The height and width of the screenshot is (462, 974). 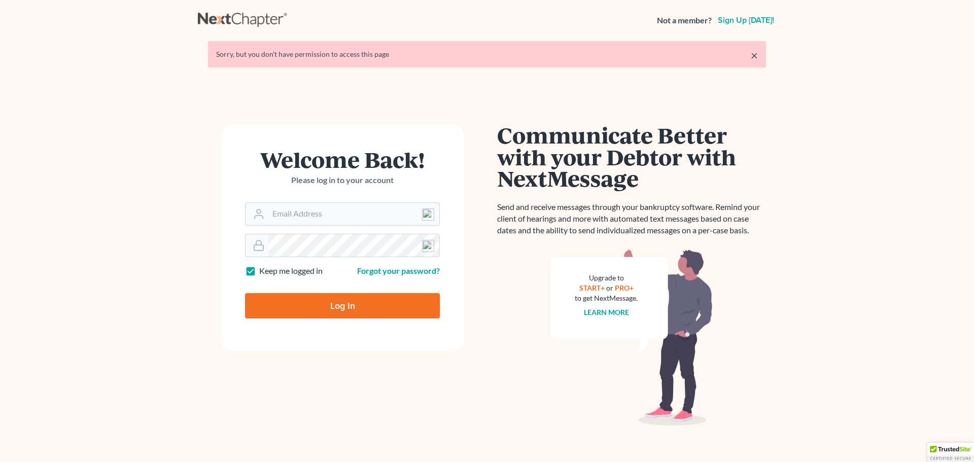 What do you see at coordinates (606, 278) in the screenshot?
I see `div: Upgrade to` at bounding box center [606, 278].